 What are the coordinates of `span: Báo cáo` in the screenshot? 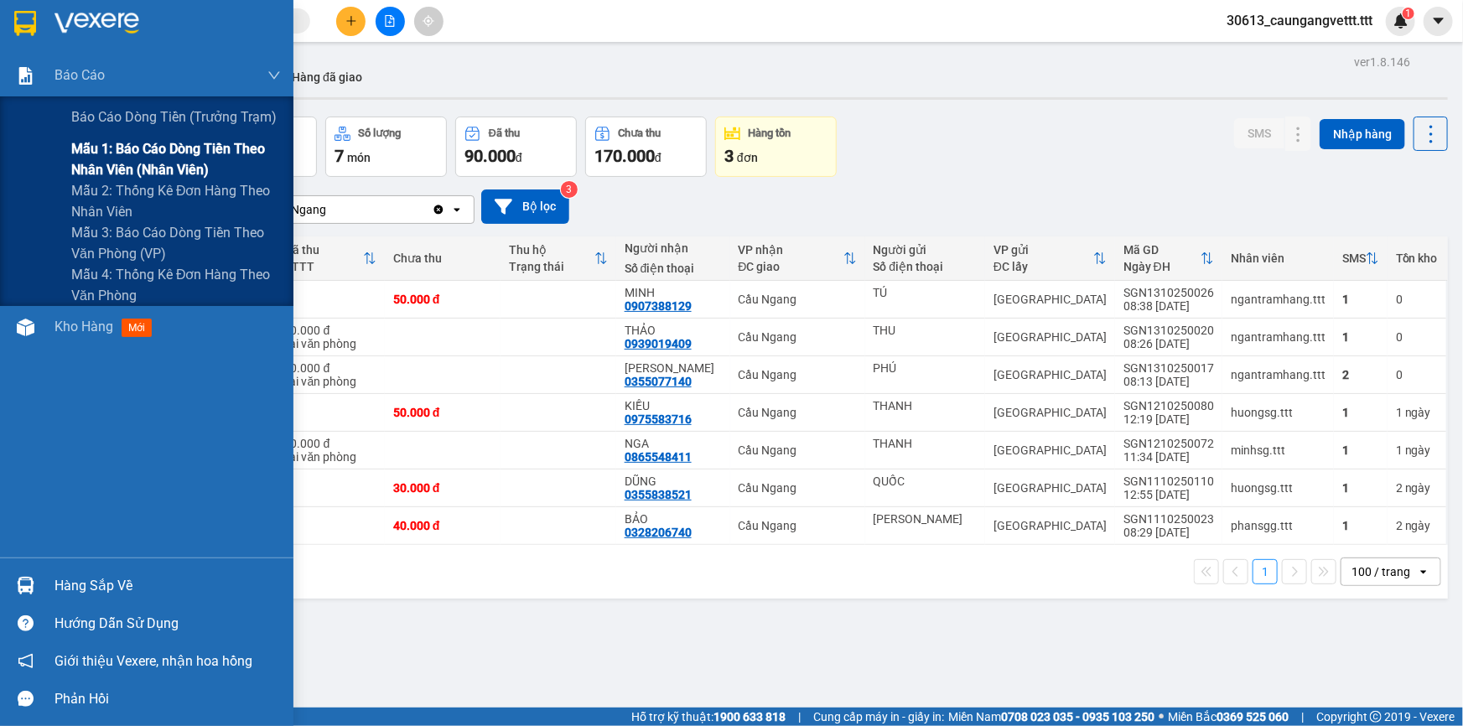 It's located at (80, 75).